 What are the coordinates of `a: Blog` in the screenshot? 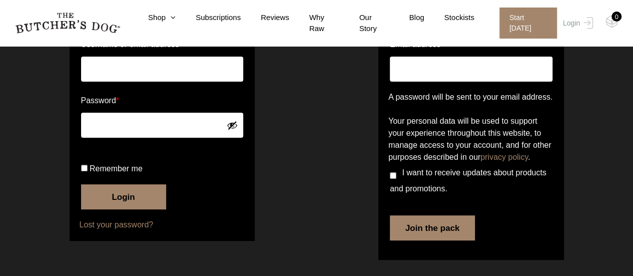 It's located at (407, 18).